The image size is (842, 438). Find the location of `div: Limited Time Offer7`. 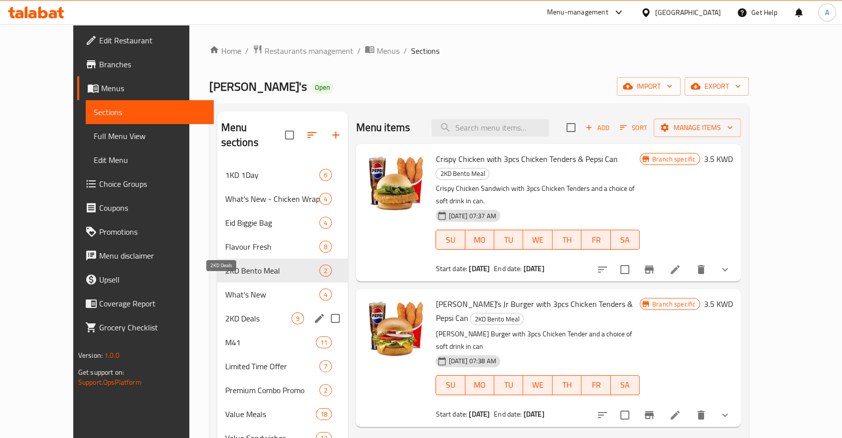

div: Limited Time Offer7 is located at coordinates (283, 366).